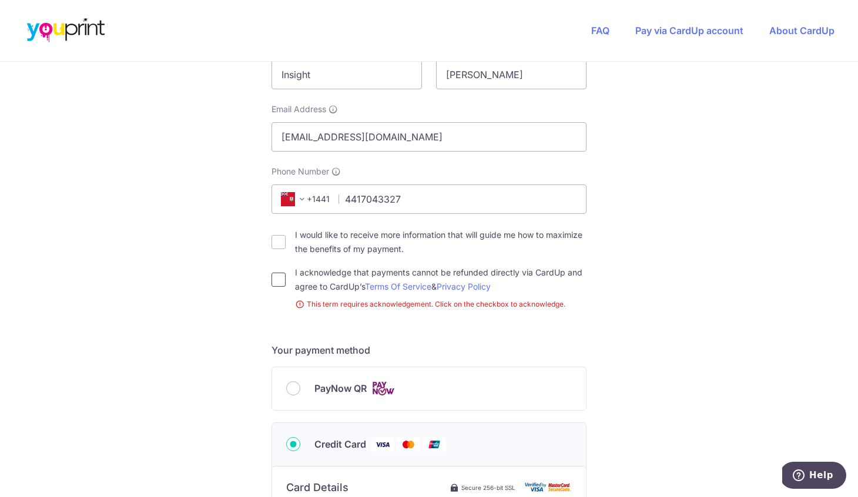  What do you see at coordinates (429, 350) in the screenshot?
I see `h5: Your payment method` at bounding box center [429, 350].